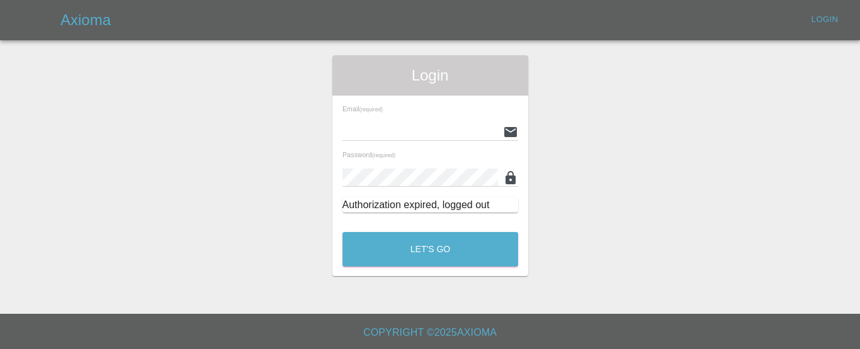  What do you see at coordinates (86, 20) in the screenshot?
I see `h5: Axioma` at bounding box center [86, 20].